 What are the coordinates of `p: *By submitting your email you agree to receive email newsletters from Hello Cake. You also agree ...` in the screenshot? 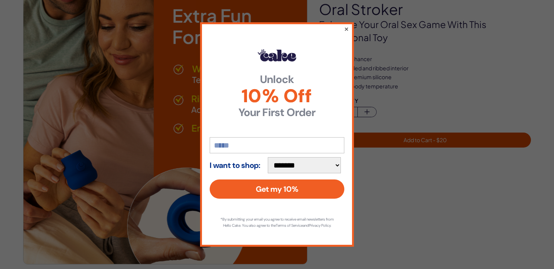 It's located at (277, 223).